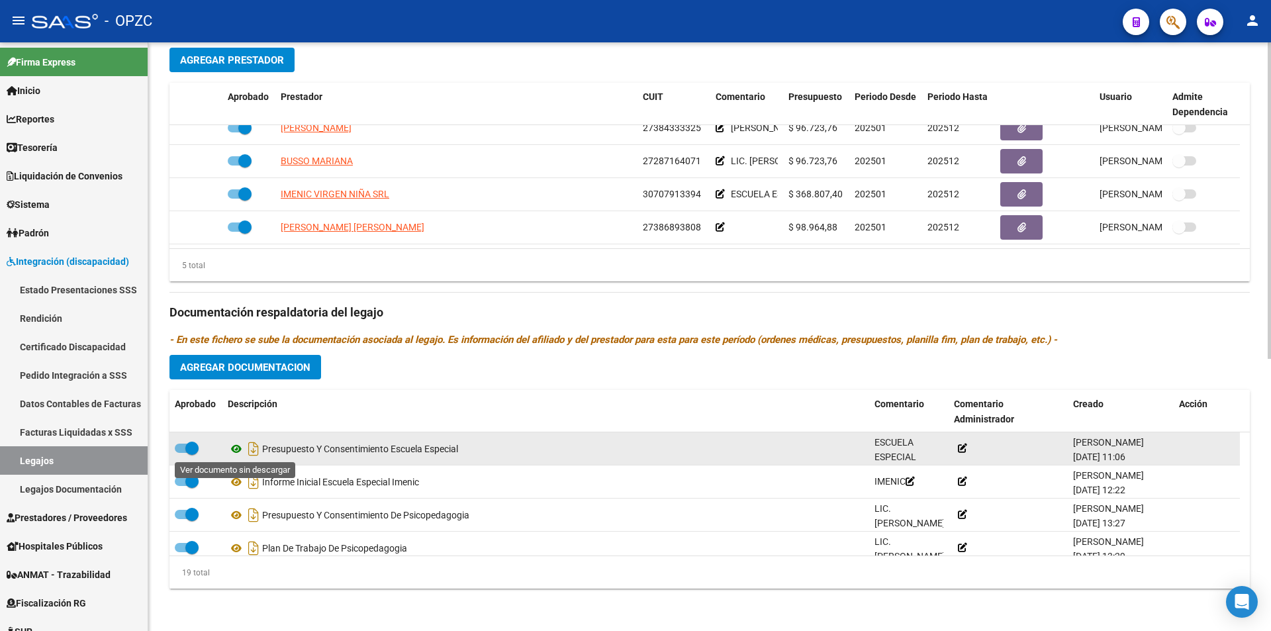 The width and height of the screenshot is (1271, 631). Describe the element at coordinates (245, 367) in the screenshot. I see `span: Agregar Documentacion` at that location.